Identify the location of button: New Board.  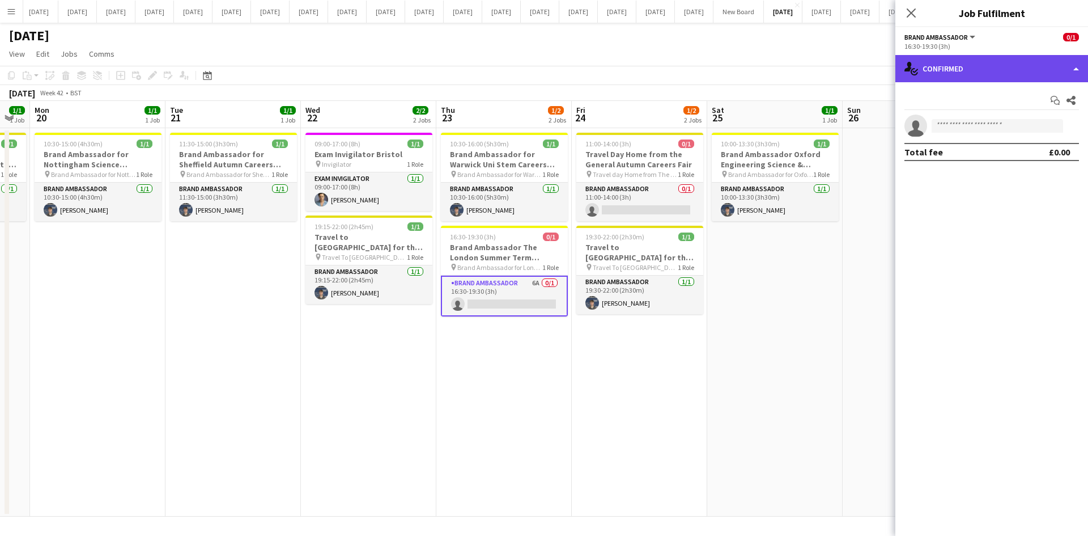
(739, 11).